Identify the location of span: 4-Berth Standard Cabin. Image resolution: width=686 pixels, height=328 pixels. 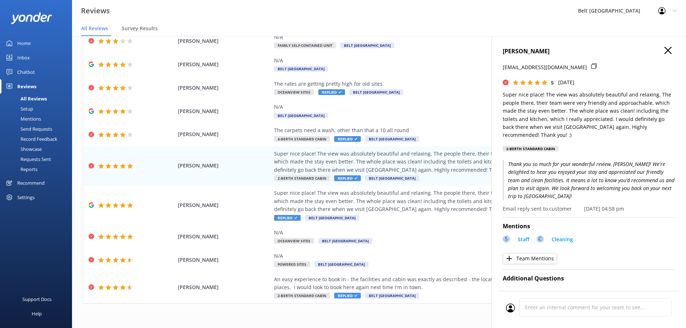
(302, 139).